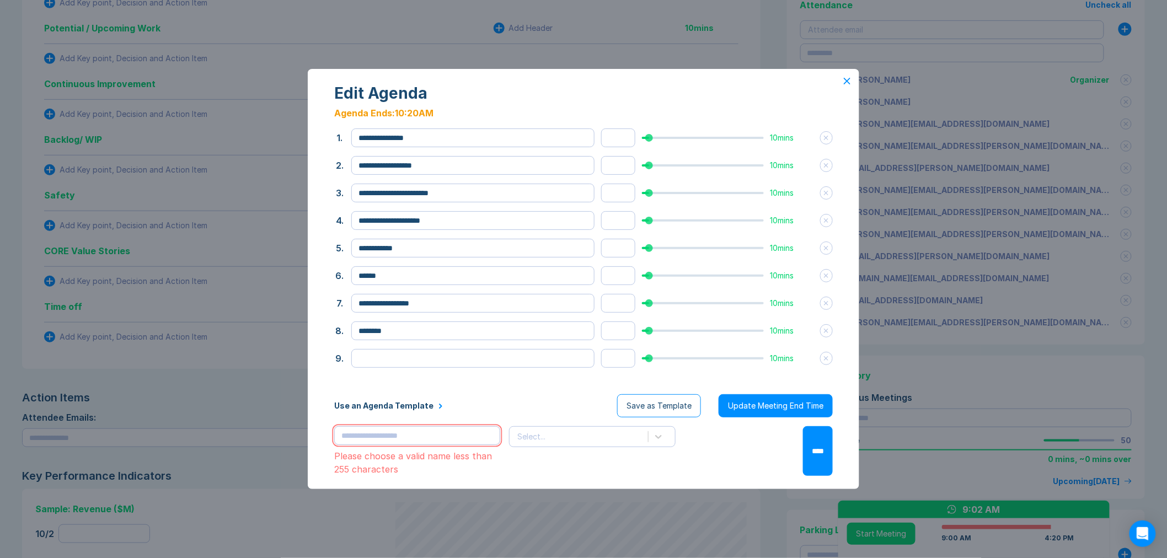 The image size is (1167, 558). I want to click on div: Agenda Ends: 10:20AM, so click(584, 113).